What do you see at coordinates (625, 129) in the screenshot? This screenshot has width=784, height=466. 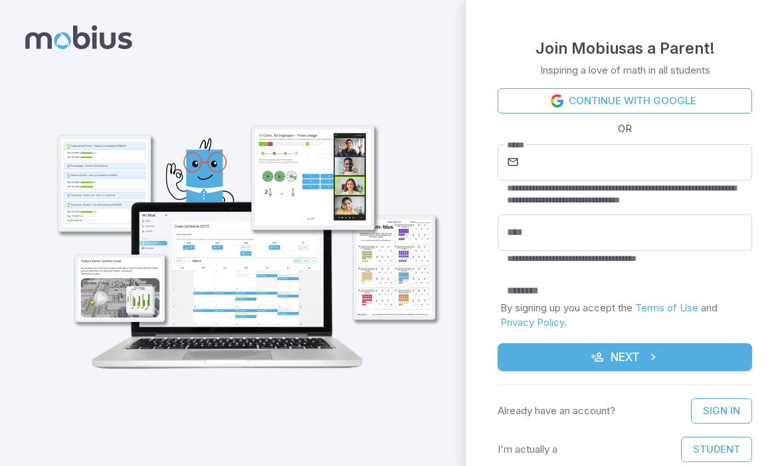 I see `span: OR` at bounding box center [625, 129].